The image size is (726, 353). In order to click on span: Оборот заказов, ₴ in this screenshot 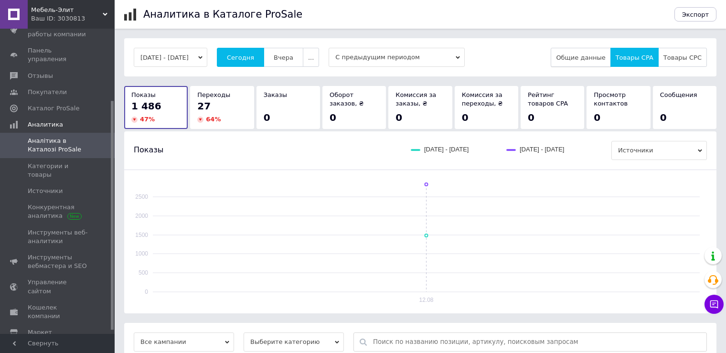, I will do `click(347, 99)`.